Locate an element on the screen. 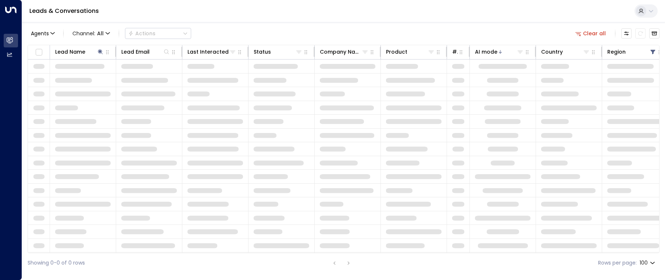  button: Channel:All is located at coordinates (91, 33).